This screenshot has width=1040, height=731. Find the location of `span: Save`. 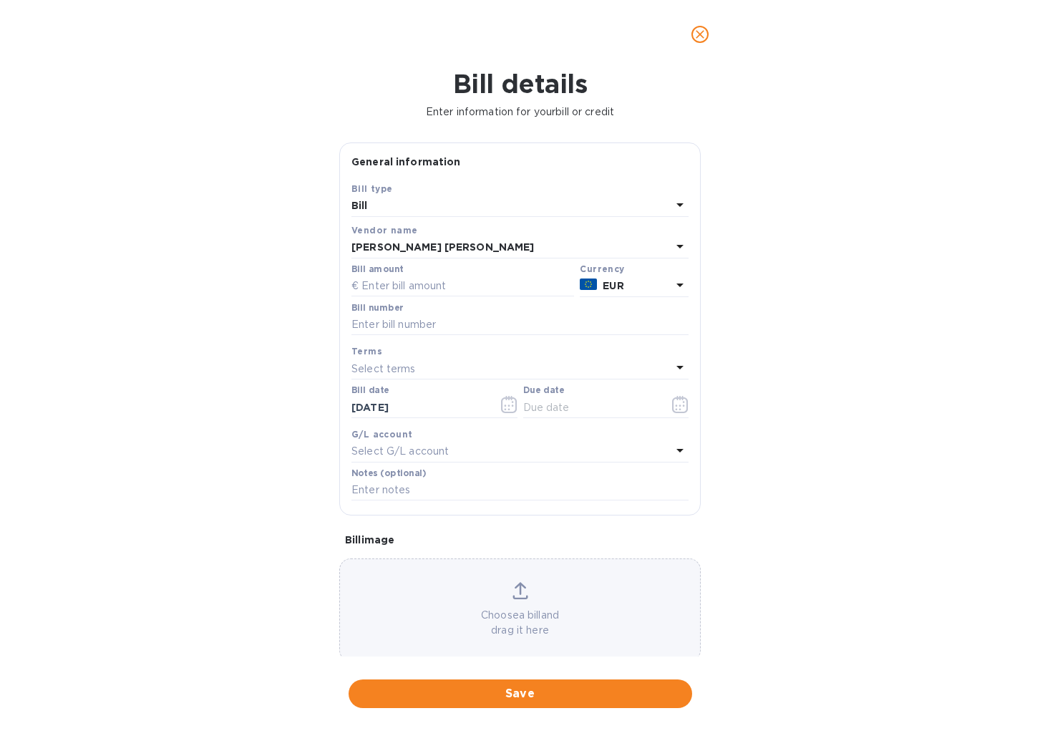

span: Save is located at coordinates (521, 694).